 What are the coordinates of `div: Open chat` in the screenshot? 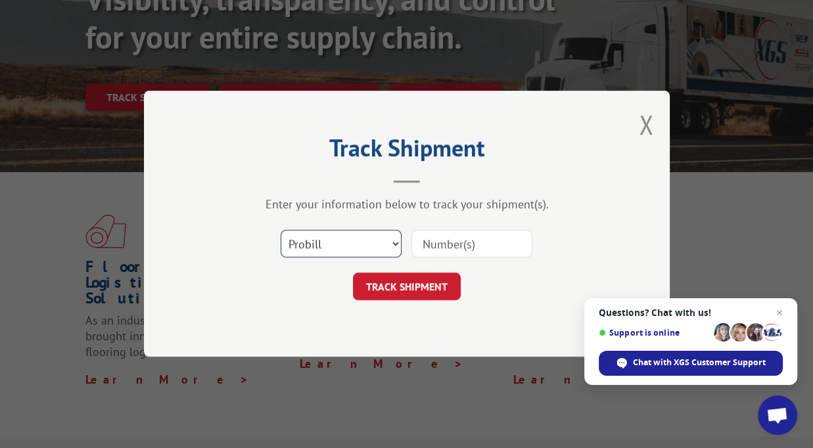 It's located at (777, 415).